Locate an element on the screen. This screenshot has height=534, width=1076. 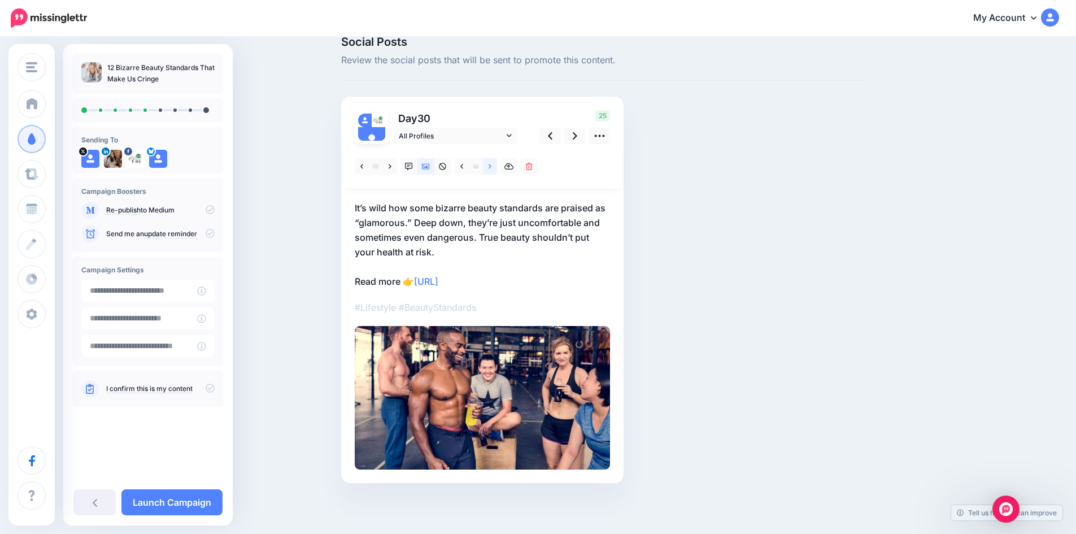
p: Day is located at coordinates (456, 118).